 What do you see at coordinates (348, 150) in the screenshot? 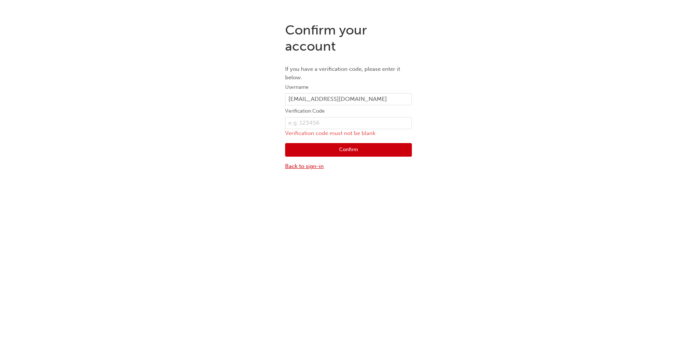
I see `button: Confirm` at bounding box center [348, 150].